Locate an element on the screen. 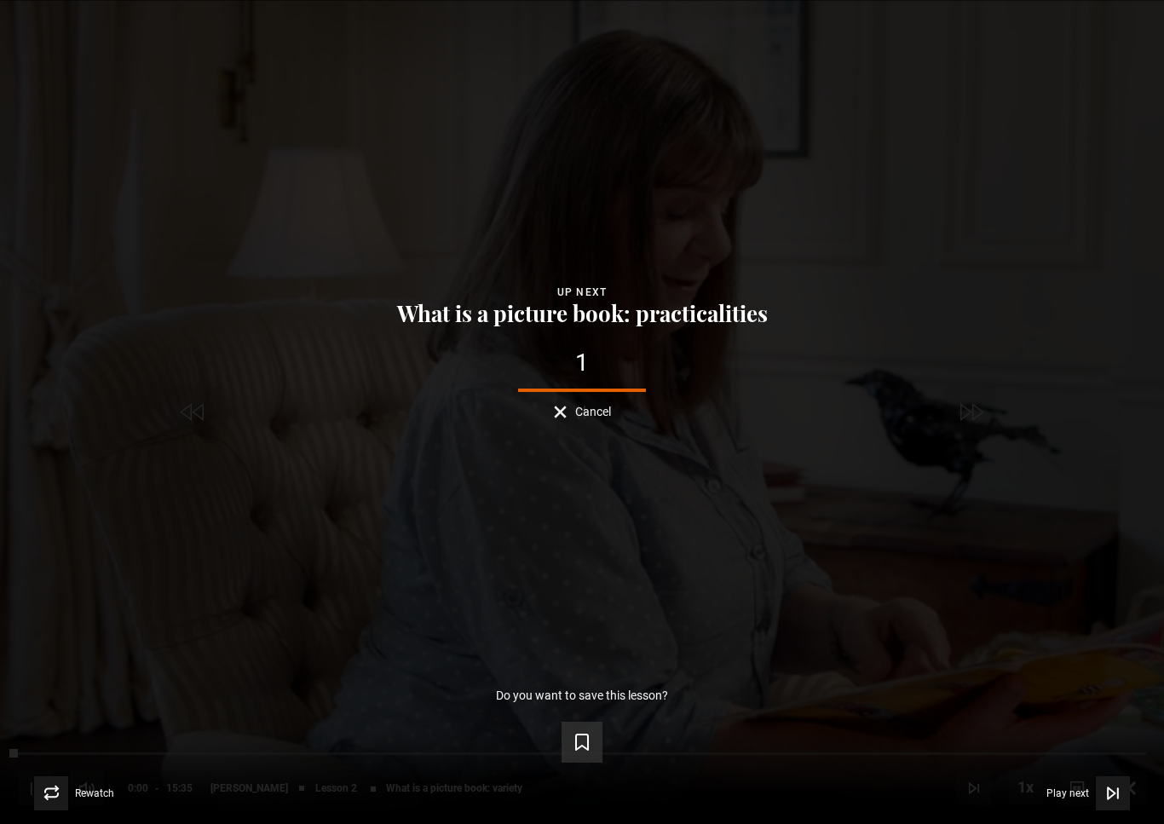 The image size is (1164, 824). button: Play next is located at coordinates (1089, 794).